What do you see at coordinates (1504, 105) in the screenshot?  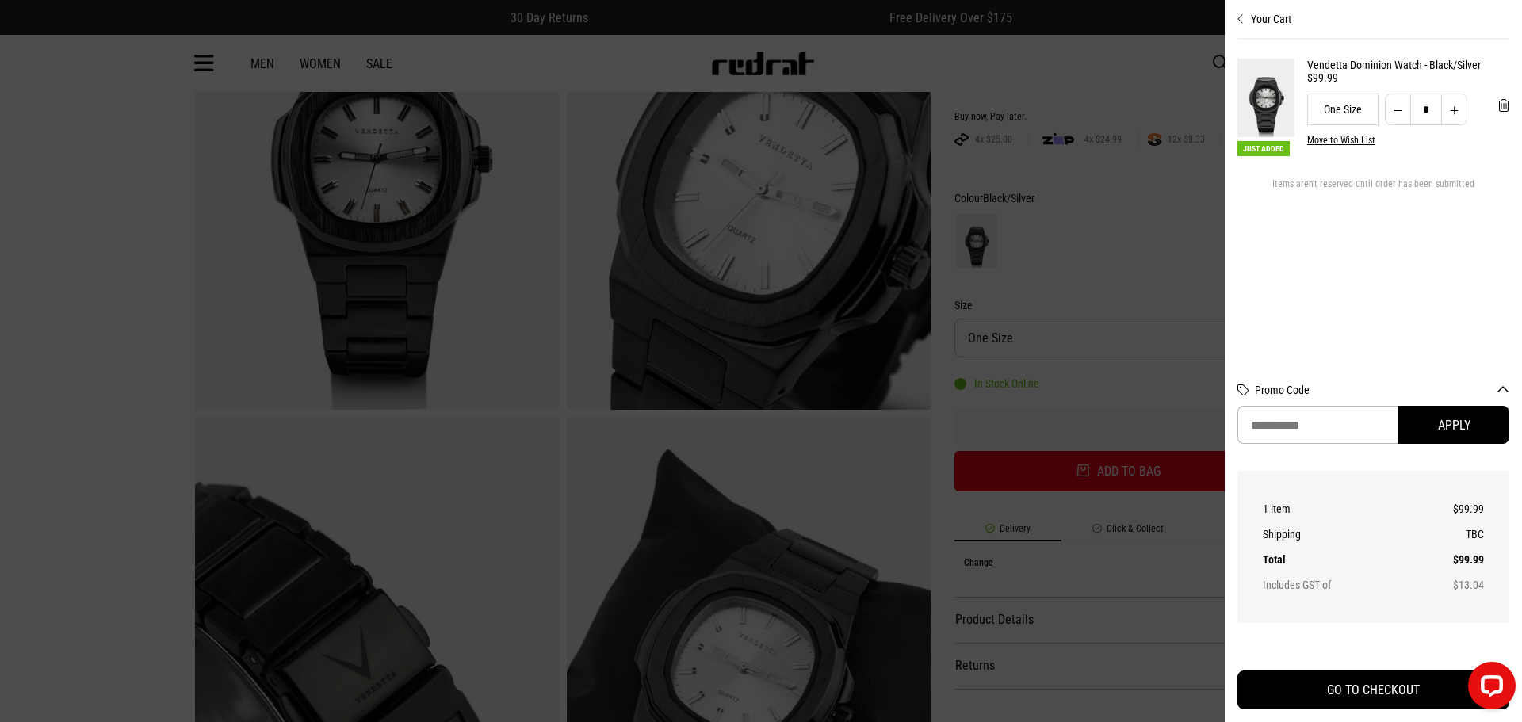 I see `button: 'Remove from cart` at bounding box center [1504, 105].